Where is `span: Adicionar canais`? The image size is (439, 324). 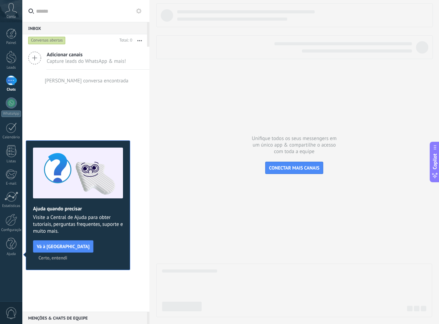
span: Adicionar canais is located at coordinates (86, 55).